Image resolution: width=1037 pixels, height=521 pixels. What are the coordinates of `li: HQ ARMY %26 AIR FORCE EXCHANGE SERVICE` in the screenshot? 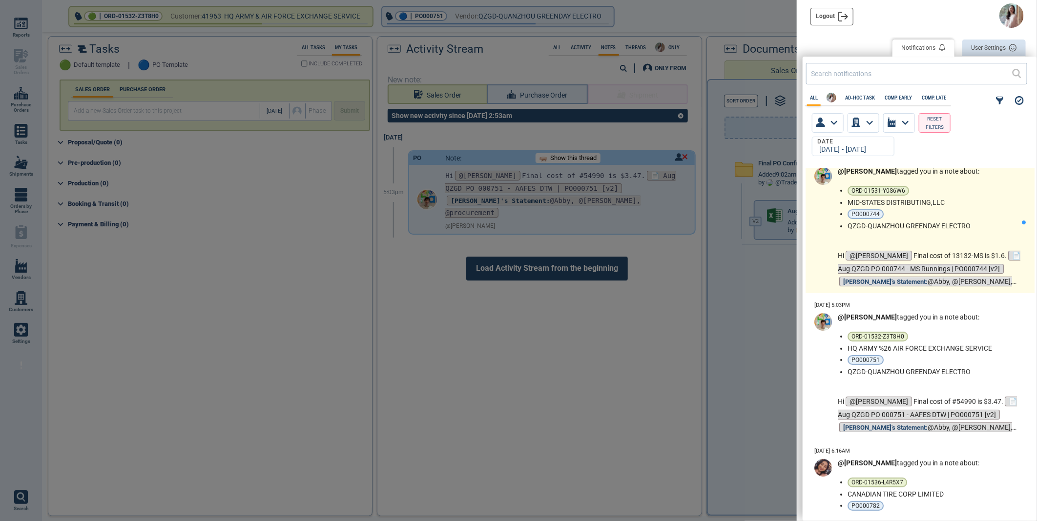 It's located at (932, 349).